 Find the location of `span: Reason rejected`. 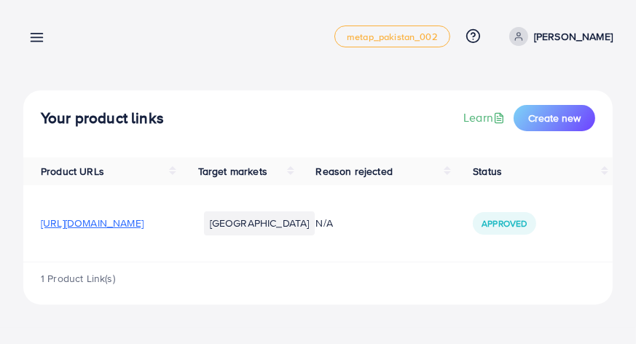

span: Reason rejected is located at coordinates (354, 171).